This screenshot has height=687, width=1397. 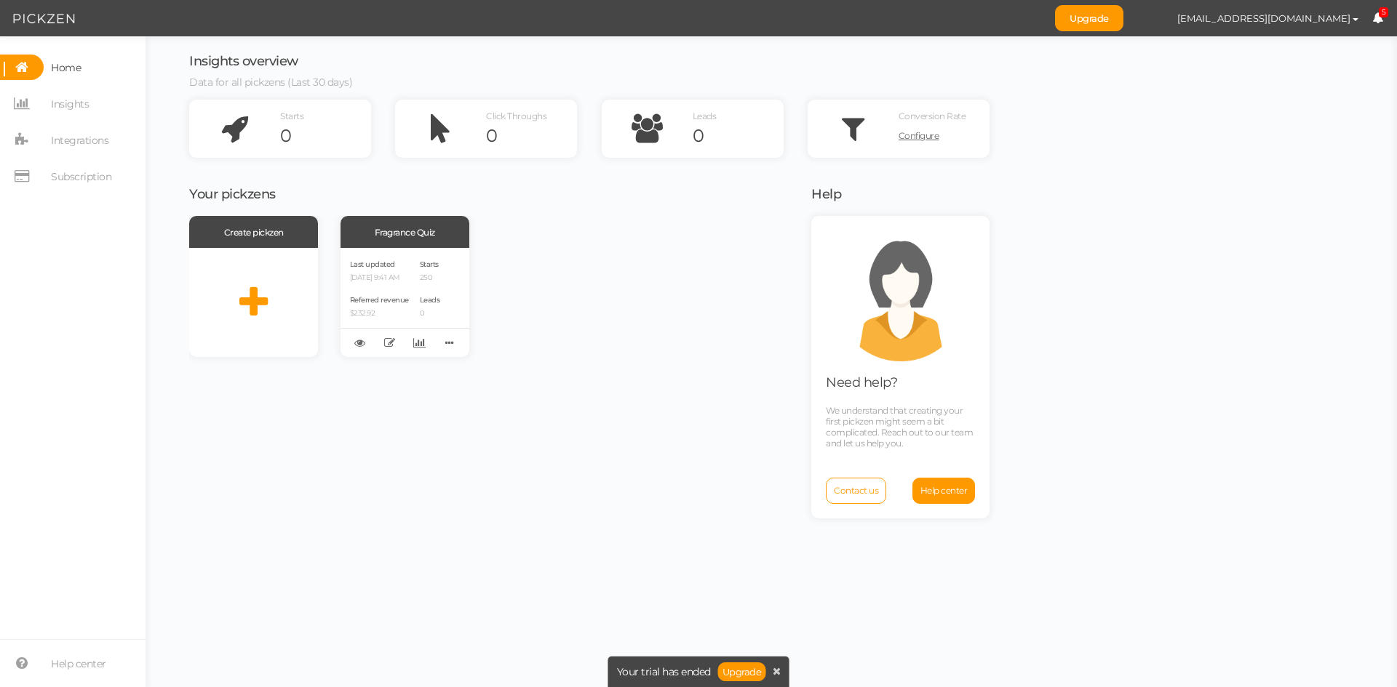 I want to click on a: Help center, so click(x=943, y=491).